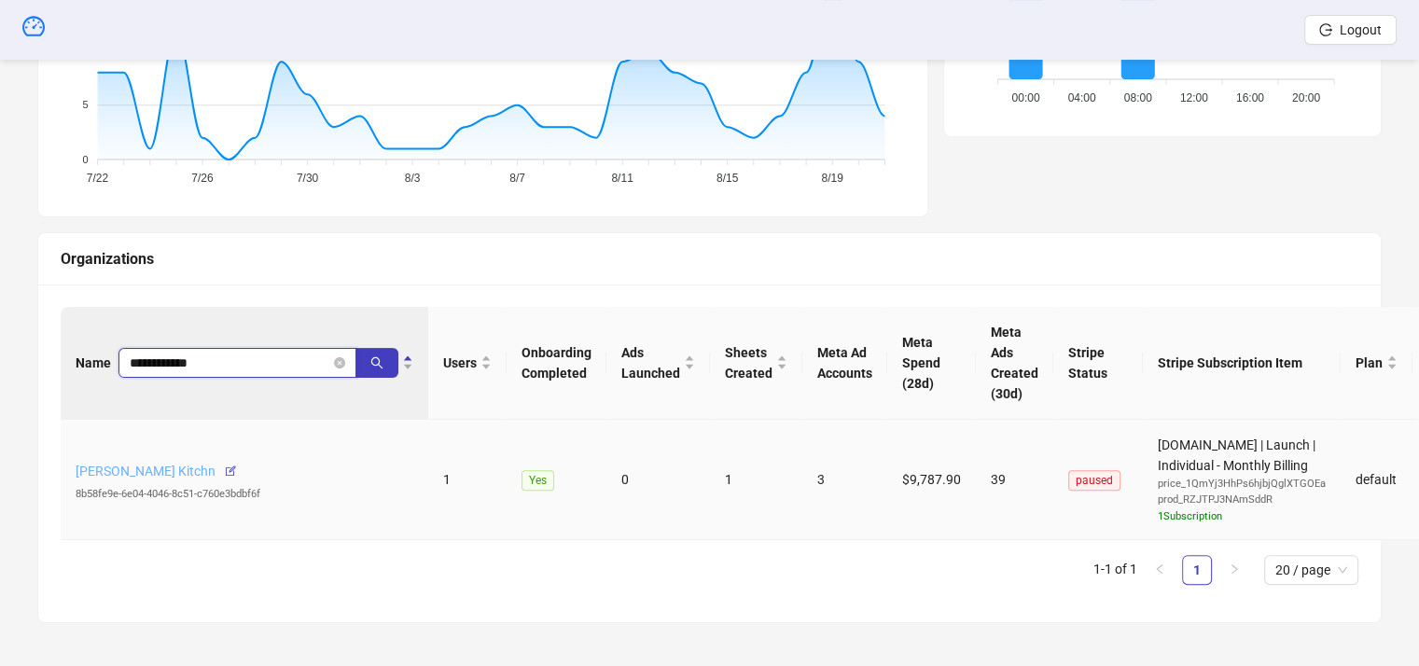 This screenshot has width=1419, height=666. What do you see at coordinates (1242, 517) in the screenshot?
I see `div: 1 Subscription` at bounding box center [1242, 517].